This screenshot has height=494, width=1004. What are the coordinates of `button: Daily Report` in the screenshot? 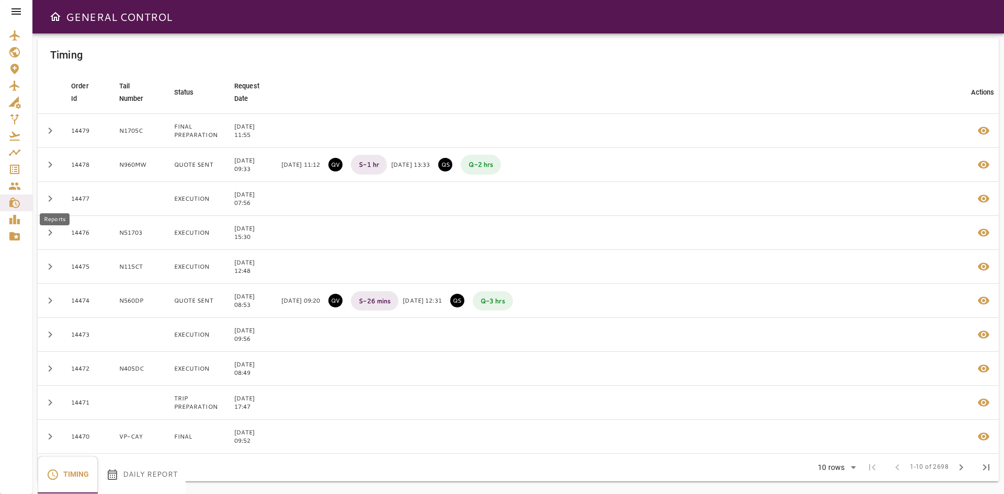 It's located at (142, 475).